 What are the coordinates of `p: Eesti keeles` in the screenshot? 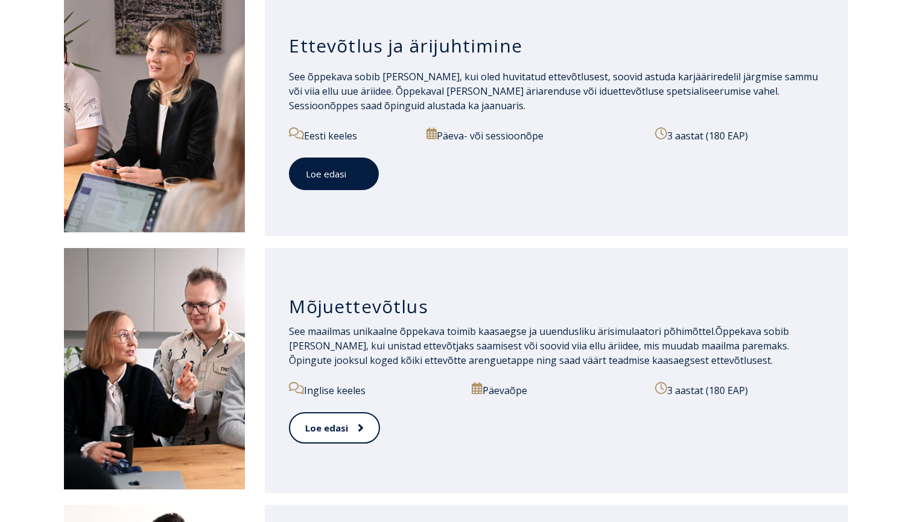 It's located at (350, 135).